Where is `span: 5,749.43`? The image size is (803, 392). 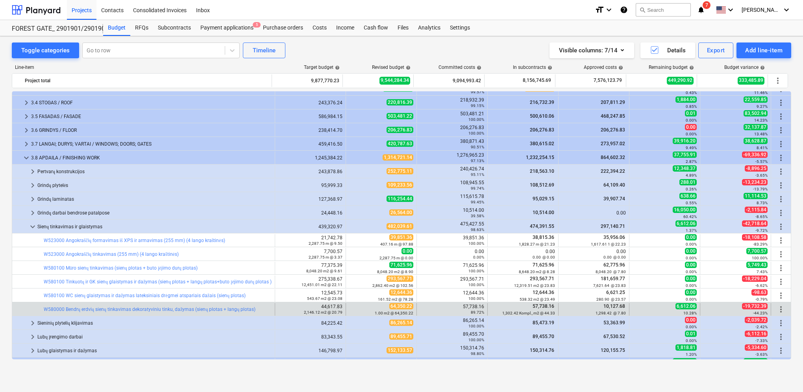
span: 5,749.43 is located at coordinates (757, 265).